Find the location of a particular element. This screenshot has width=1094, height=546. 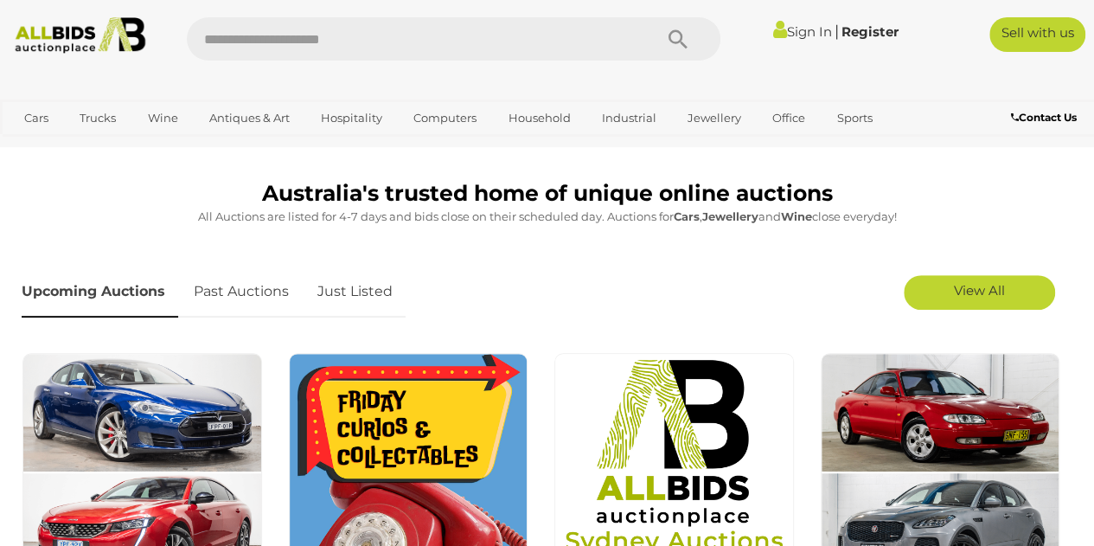

h1: Australia's trusted home of unique online auctions is located at coordinates (547, 194).